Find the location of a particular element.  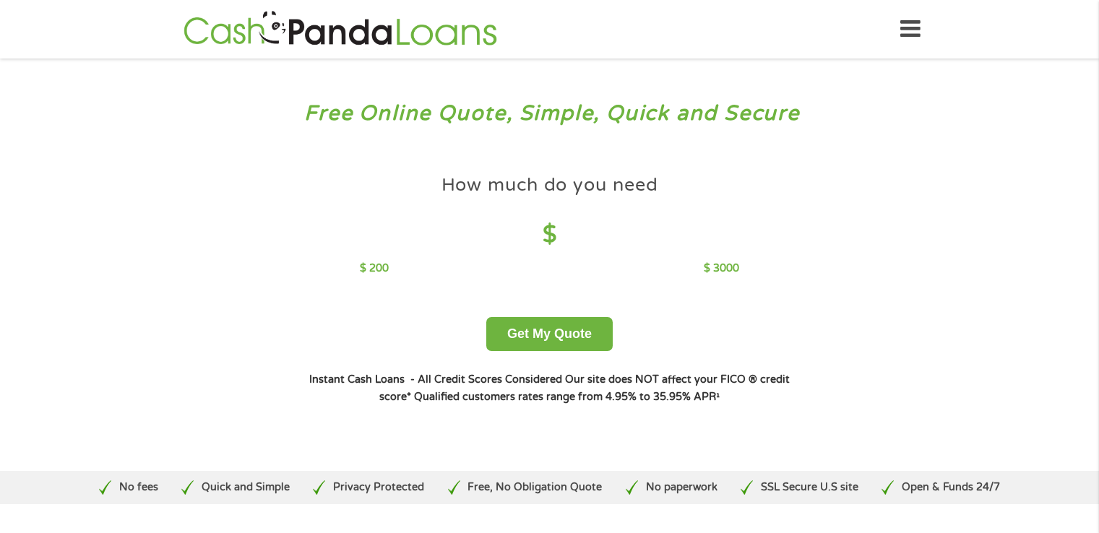

strong: Instant Cash Loans - All Credit Scores Considered is located at coordinates (436, 379).